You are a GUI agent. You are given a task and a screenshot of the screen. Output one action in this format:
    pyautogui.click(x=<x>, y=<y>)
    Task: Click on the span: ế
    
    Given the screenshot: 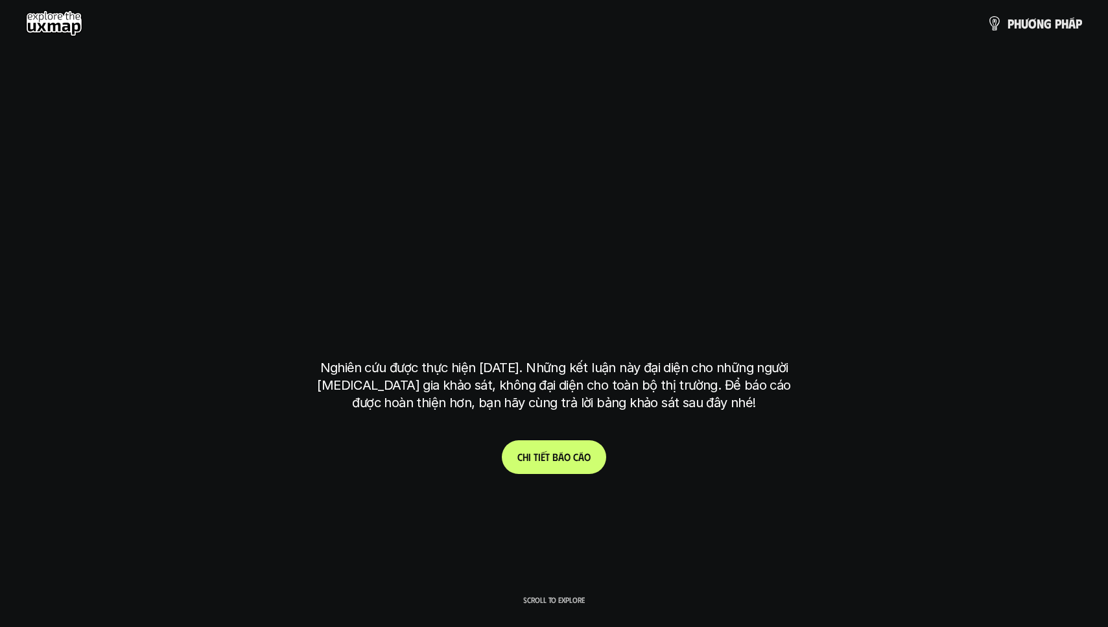 What is the action you would take?
    pyautogui.click(x=543, y=457)
    